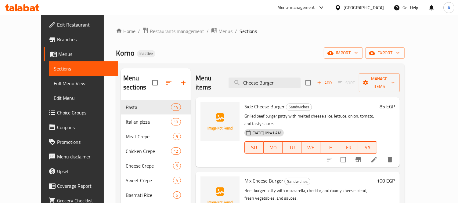 Image resolution: width=458 pixels, height=203 pixels. I want to click on a: Sections, so click(83, 69).